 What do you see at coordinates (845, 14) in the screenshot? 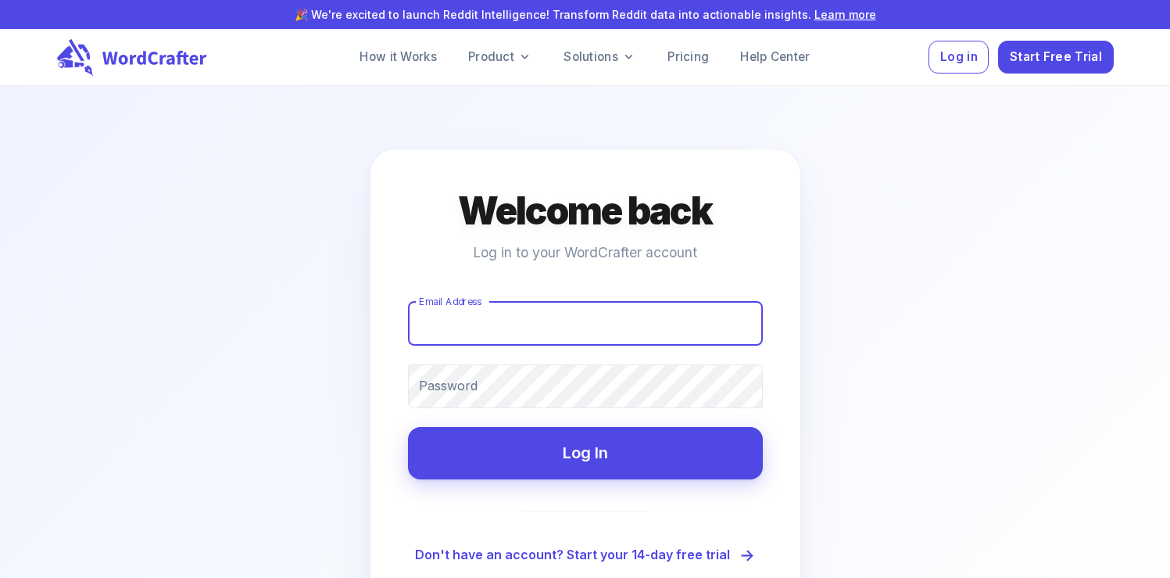
I see `a: Learn more` at bounding box center [845, 14].